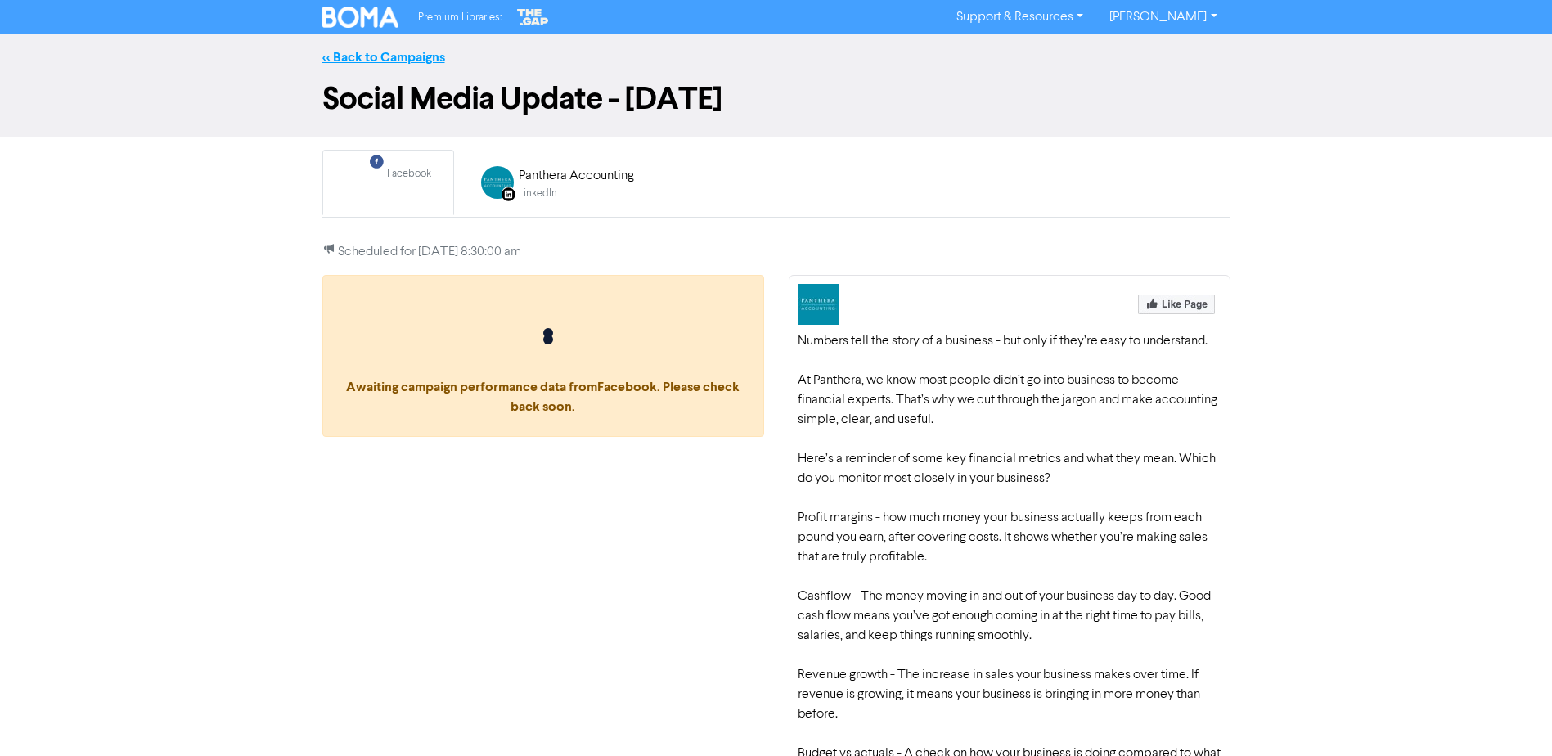 The width and height of the screenshot is (1552, 756). I want to click on span: Premium Libraries:, so click(460, 17).